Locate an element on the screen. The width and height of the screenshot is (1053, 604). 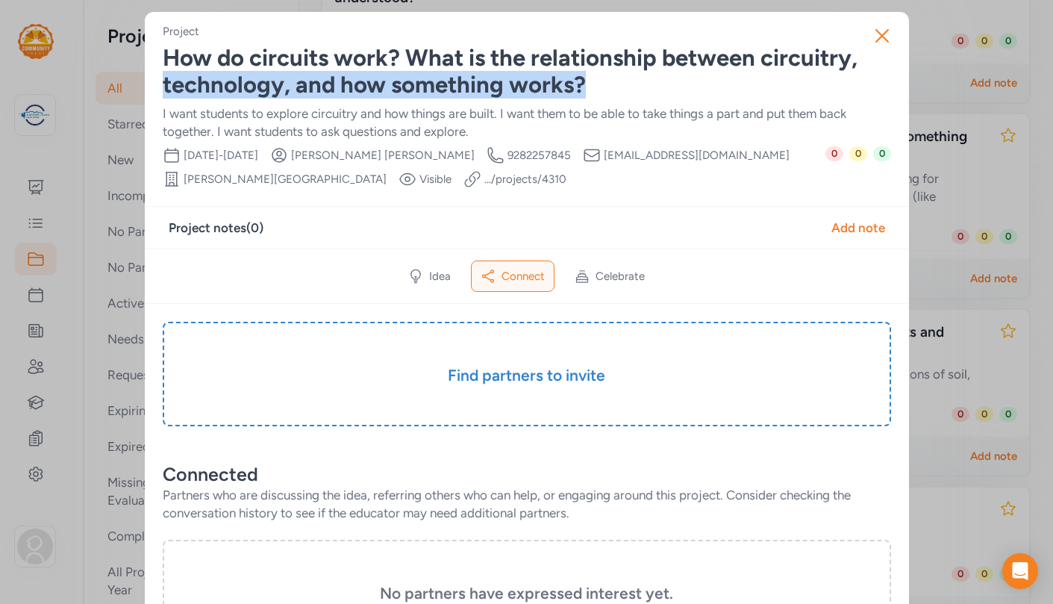
h3: Find partners to invite is located at coordinates (527, 375).